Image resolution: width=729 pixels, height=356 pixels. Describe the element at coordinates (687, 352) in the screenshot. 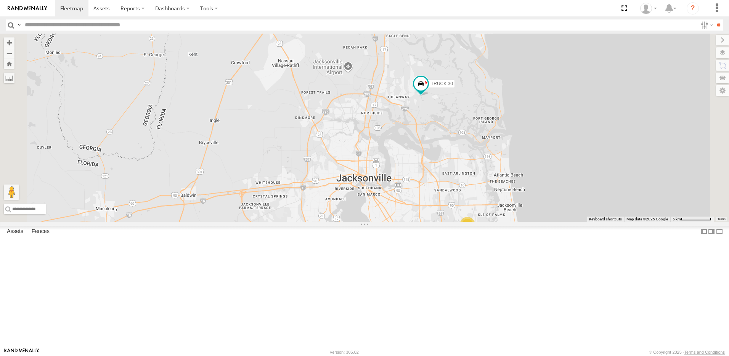

I see `div: © Copyright 2025 -` at that location.